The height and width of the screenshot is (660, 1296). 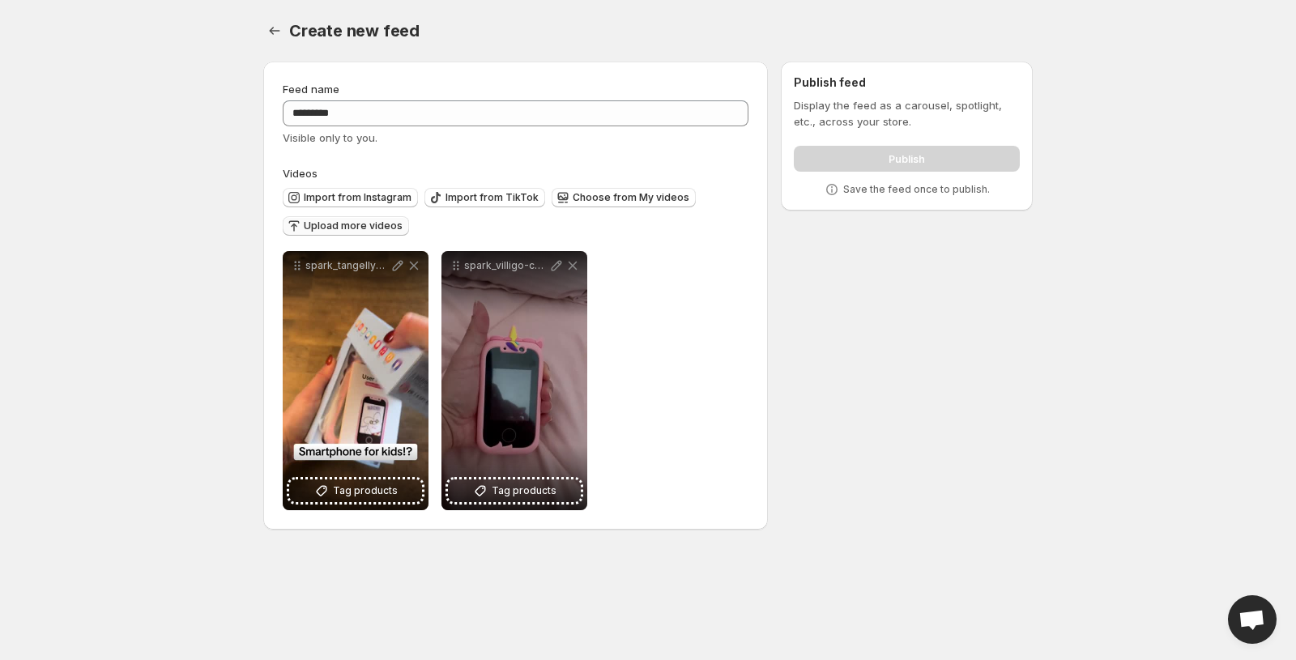 I want to click on p: Save the feed once to publish., so click(x=916, y=189).